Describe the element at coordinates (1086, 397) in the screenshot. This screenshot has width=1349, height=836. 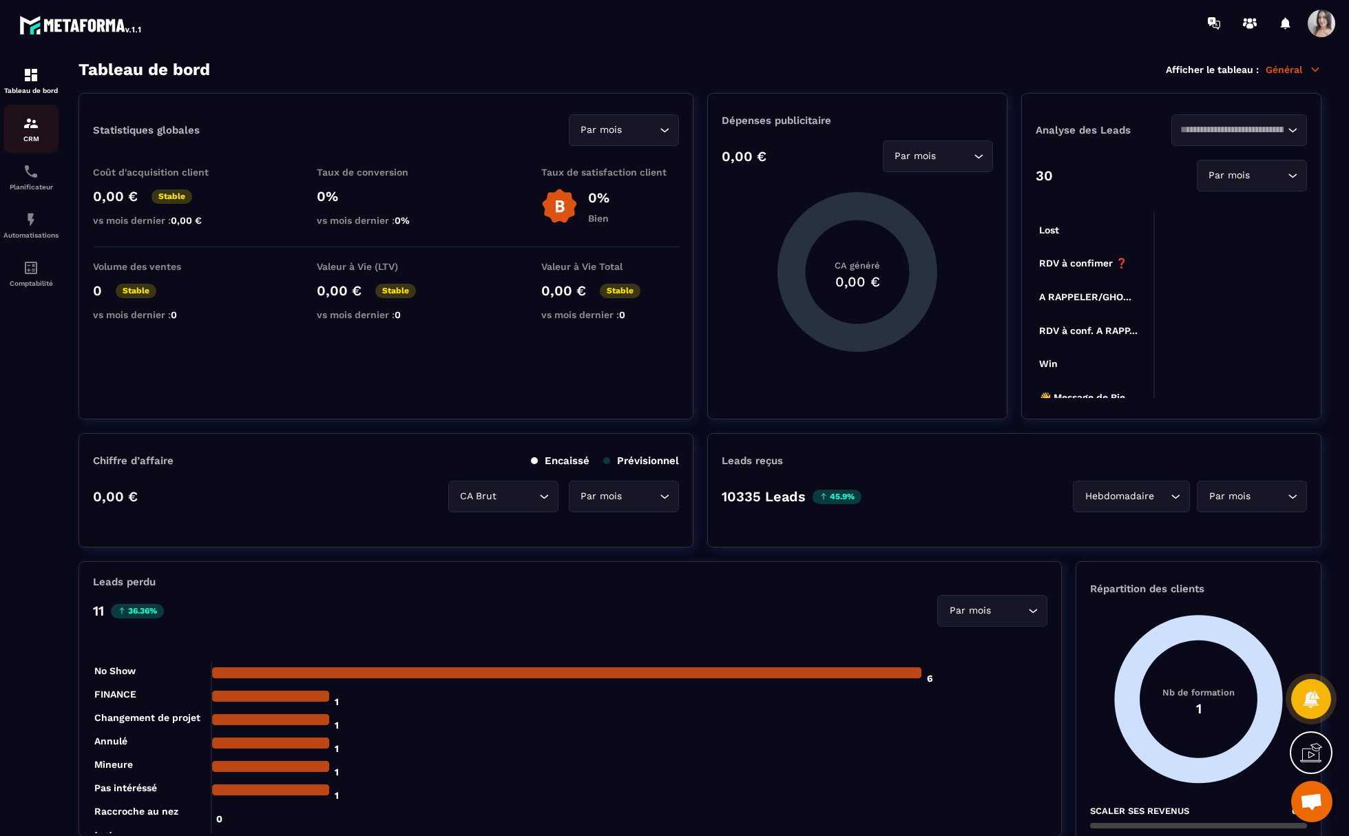
I see `tspan: 👋 Message de Bie...` at that location.